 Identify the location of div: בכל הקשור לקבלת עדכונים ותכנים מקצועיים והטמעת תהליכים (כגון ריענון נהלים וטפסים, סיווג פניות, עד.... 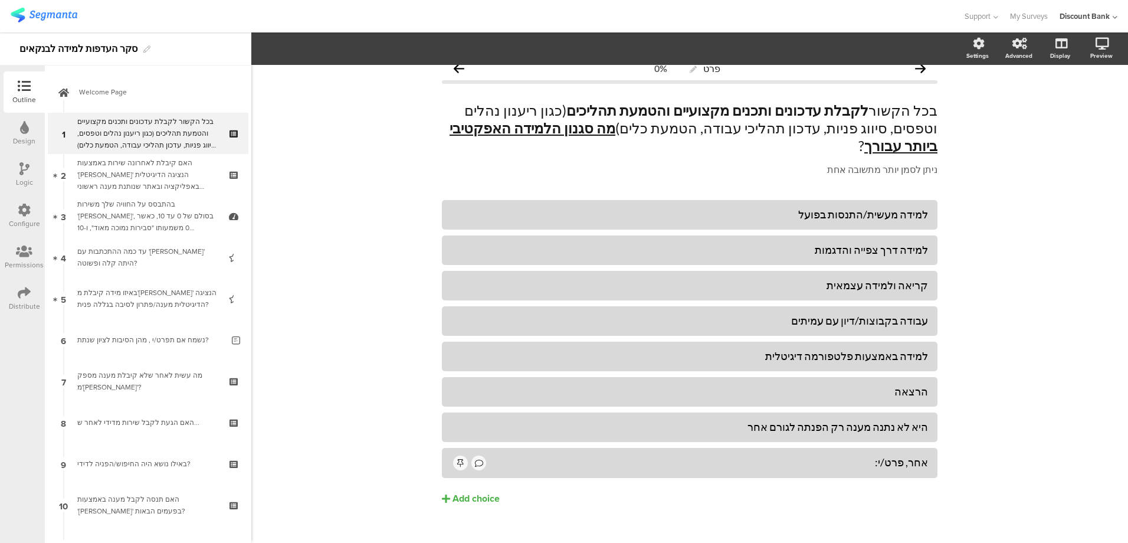
(147, 133).